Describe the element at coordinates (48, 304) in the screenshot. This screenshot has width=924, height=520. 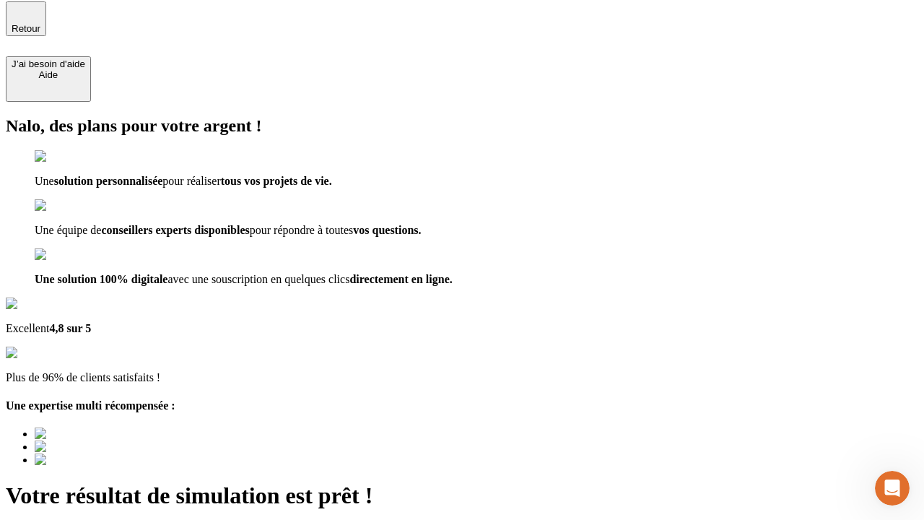
I see `img: Google Review` at that location.